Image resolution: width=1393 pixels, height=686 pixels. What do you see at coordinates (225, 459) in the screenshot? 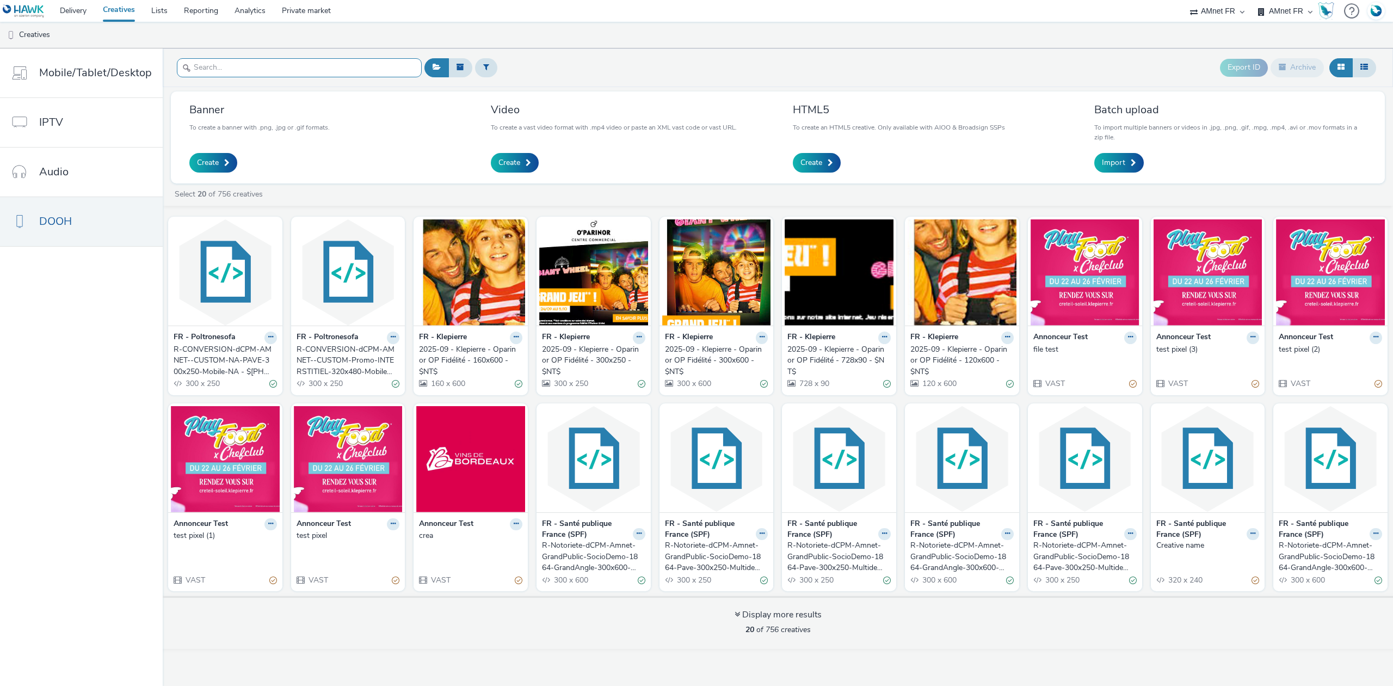
I see `img: test pixel (1) visual` at bounding box center [225, 459].